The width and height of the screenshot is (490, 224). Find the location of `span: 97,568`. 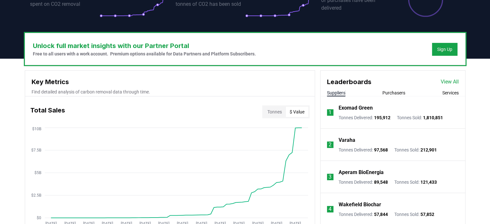

span: 97,568 is located at coordinates (381, 150).